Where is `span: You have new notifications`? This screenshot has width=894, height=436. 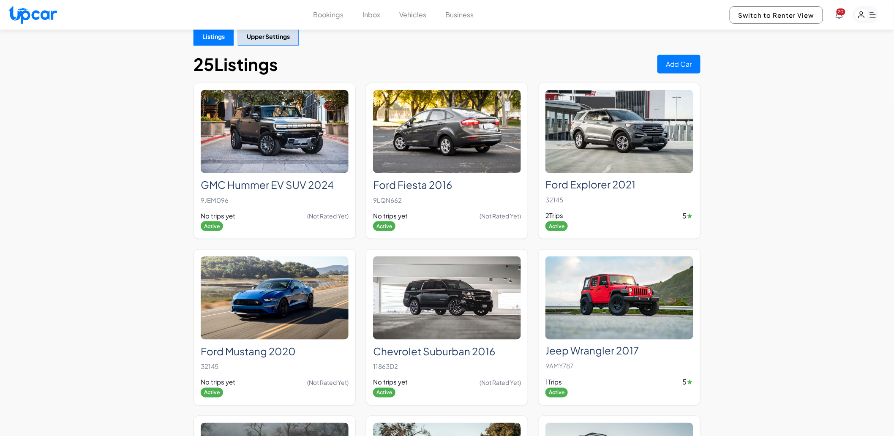
span: You have new notifications is located at coordinates (841, 12).